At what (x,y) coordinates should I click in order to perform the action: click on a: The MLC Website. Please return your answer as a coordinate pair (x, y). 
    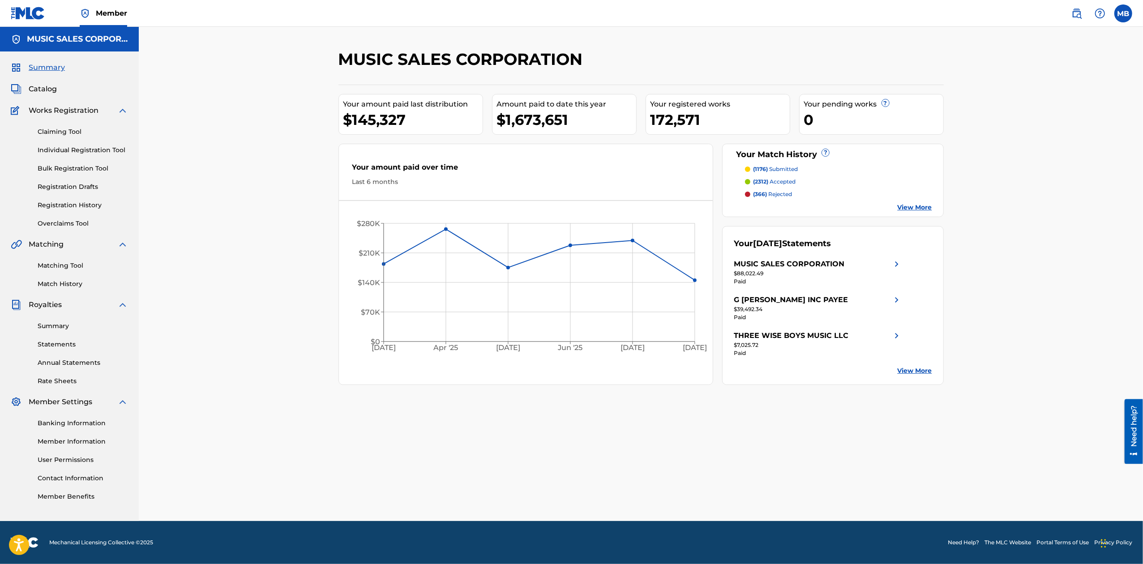
    Looking at the image, I should click on (1008, 542).